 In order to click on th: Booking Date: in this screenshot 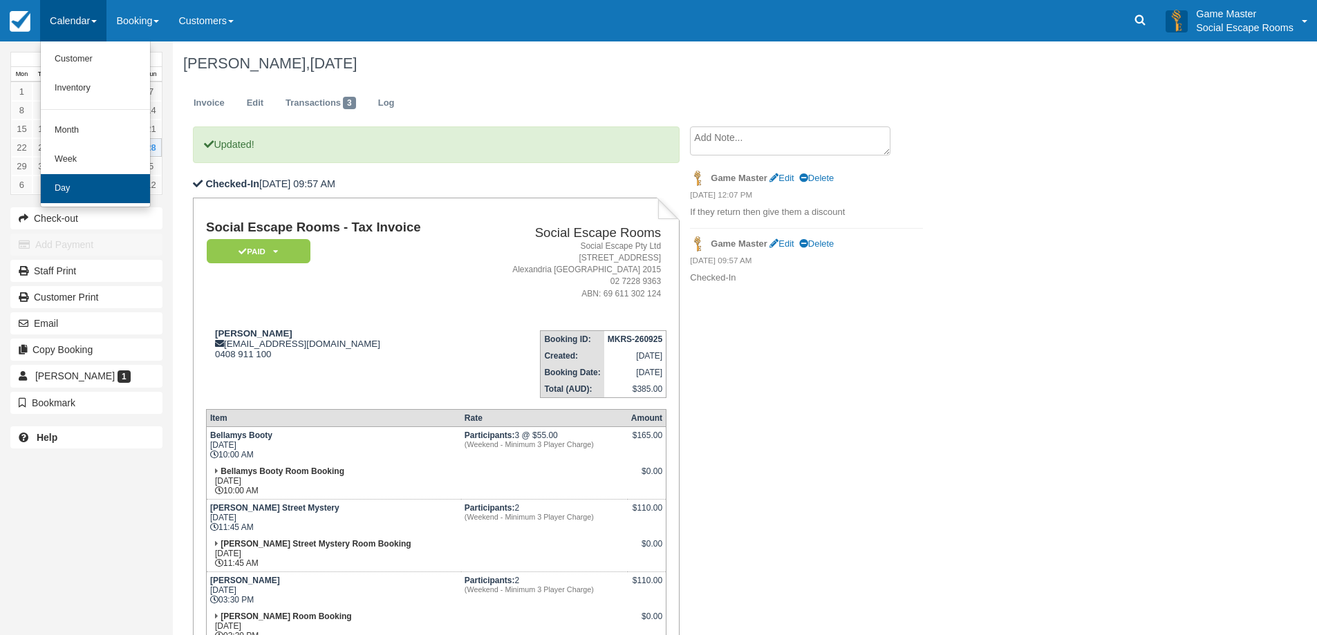, I will do `click(572, 373)`.